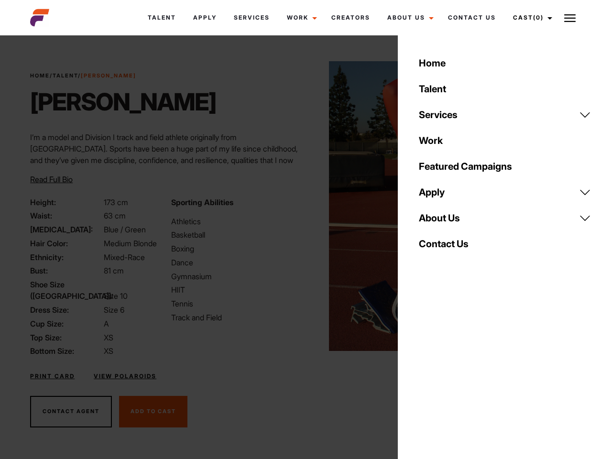  Describe the element at coordinates (236, 221) in the screenshot. I see `li: Athletics` at that location.